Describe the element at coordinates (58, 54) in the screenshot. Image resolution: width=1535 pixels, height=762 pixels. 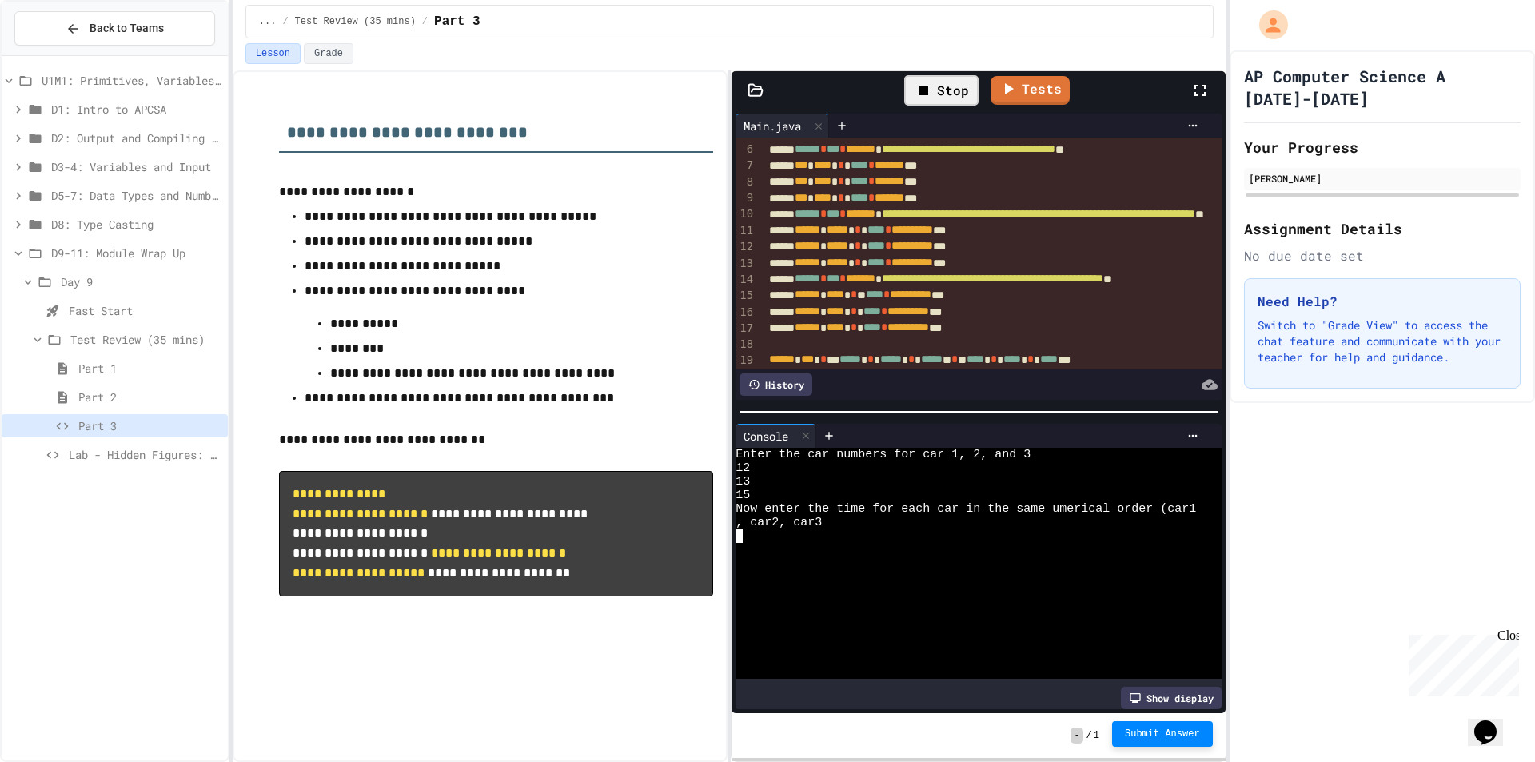
I see `div: Chat with us now!Close` at that location.